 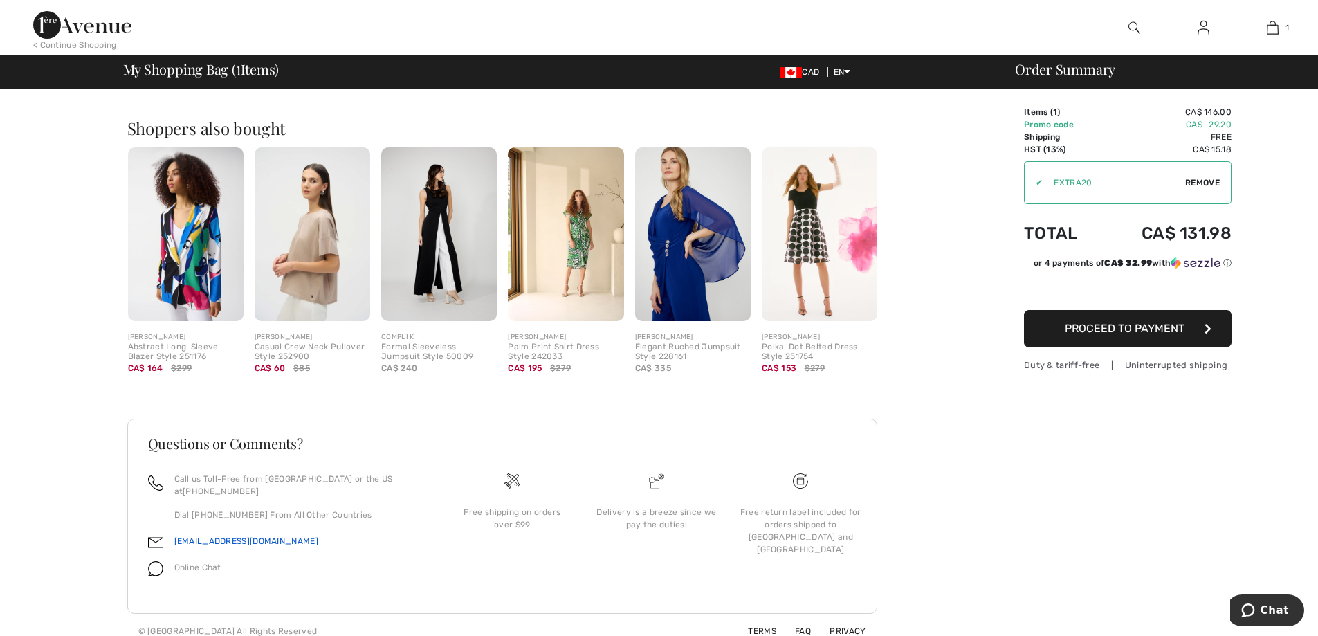 I want to click on td: Shipping, so click(x=1063, y=137).